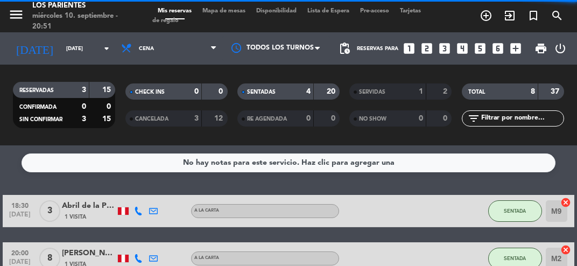 This screenshot has width=577, height=266. Describe the element at coordinates (445, 48) in the screenshot. I see `i: looks_3` at that location.